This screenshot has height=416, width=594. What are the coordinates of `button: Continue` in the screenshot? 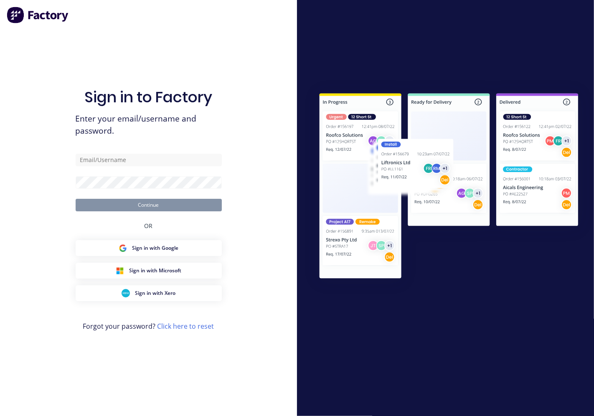 It's located at (149, 205).